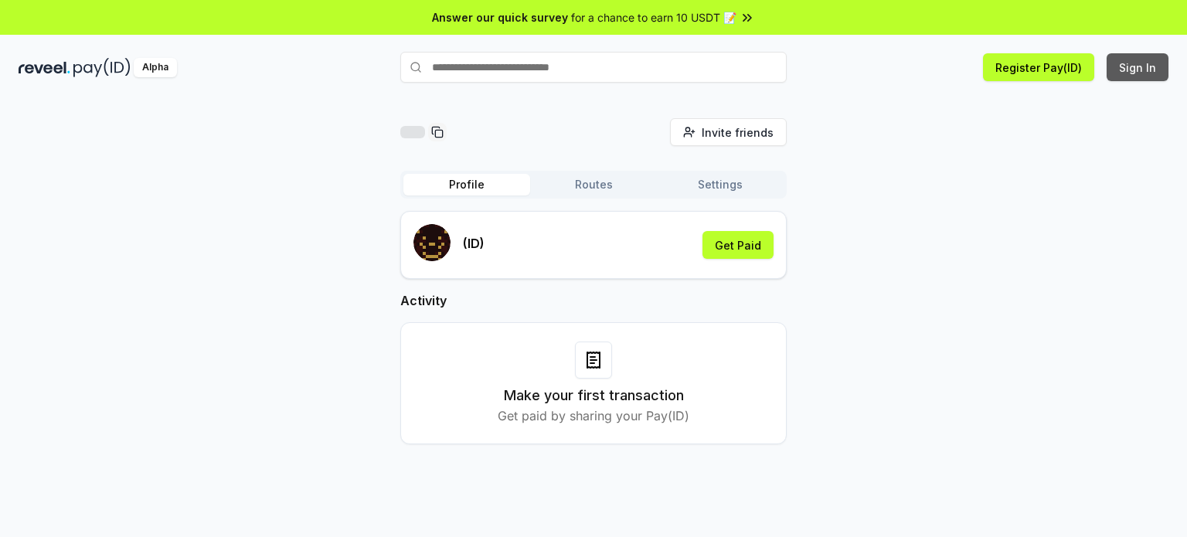 This screenshot has width=1187, height=537. Describe the element at coordinates (44, 67) in the screenshot. I see `img: reveel_dark` at that location.